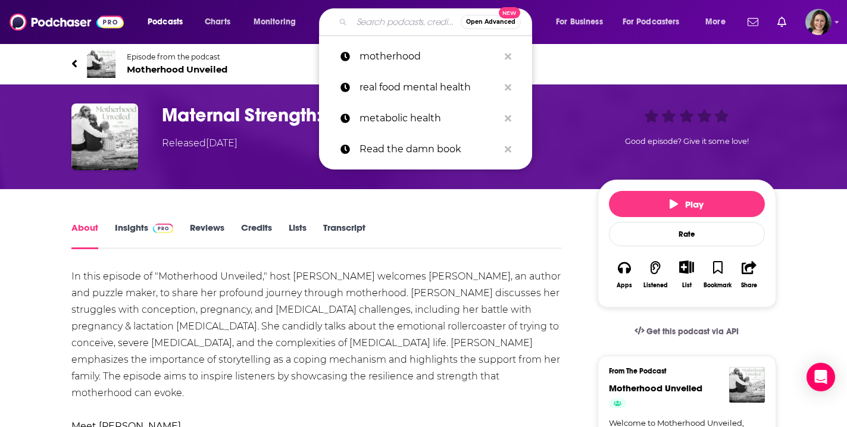  I want to click on button: Show profile menu, so click(818, 22).